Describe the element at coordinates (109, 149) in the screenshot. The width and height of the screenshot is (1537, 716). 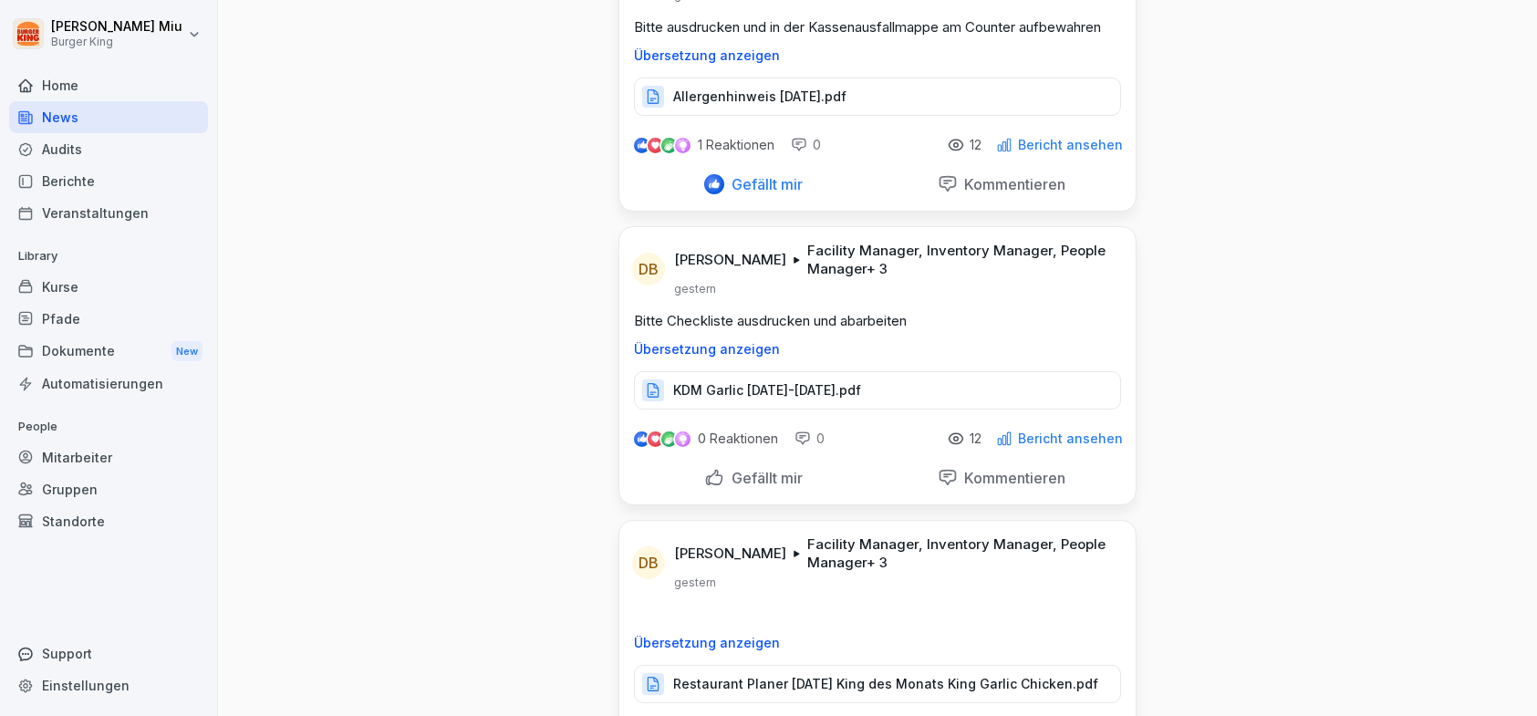
I see `div: Audits` at that location.